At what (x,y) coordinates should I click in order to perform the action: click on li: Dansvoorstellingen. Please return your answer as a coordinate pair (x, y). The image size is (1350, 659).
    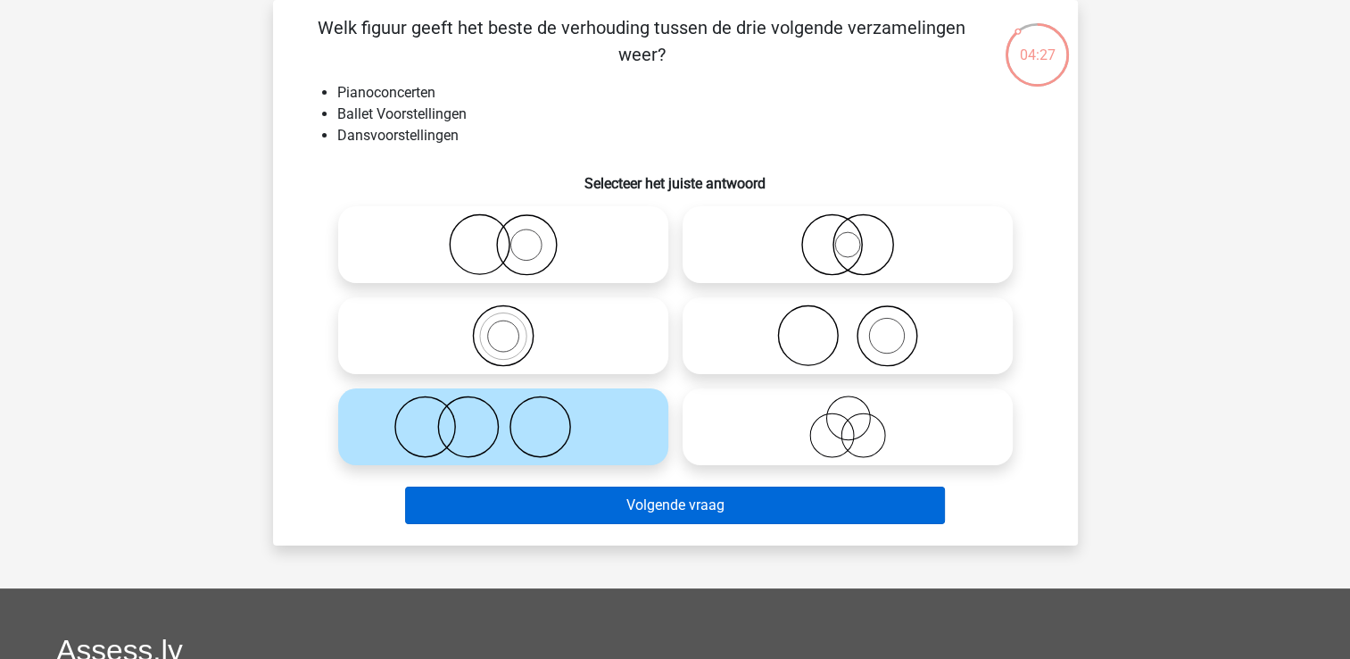
    Looking at the image, I should click on (693, 136).